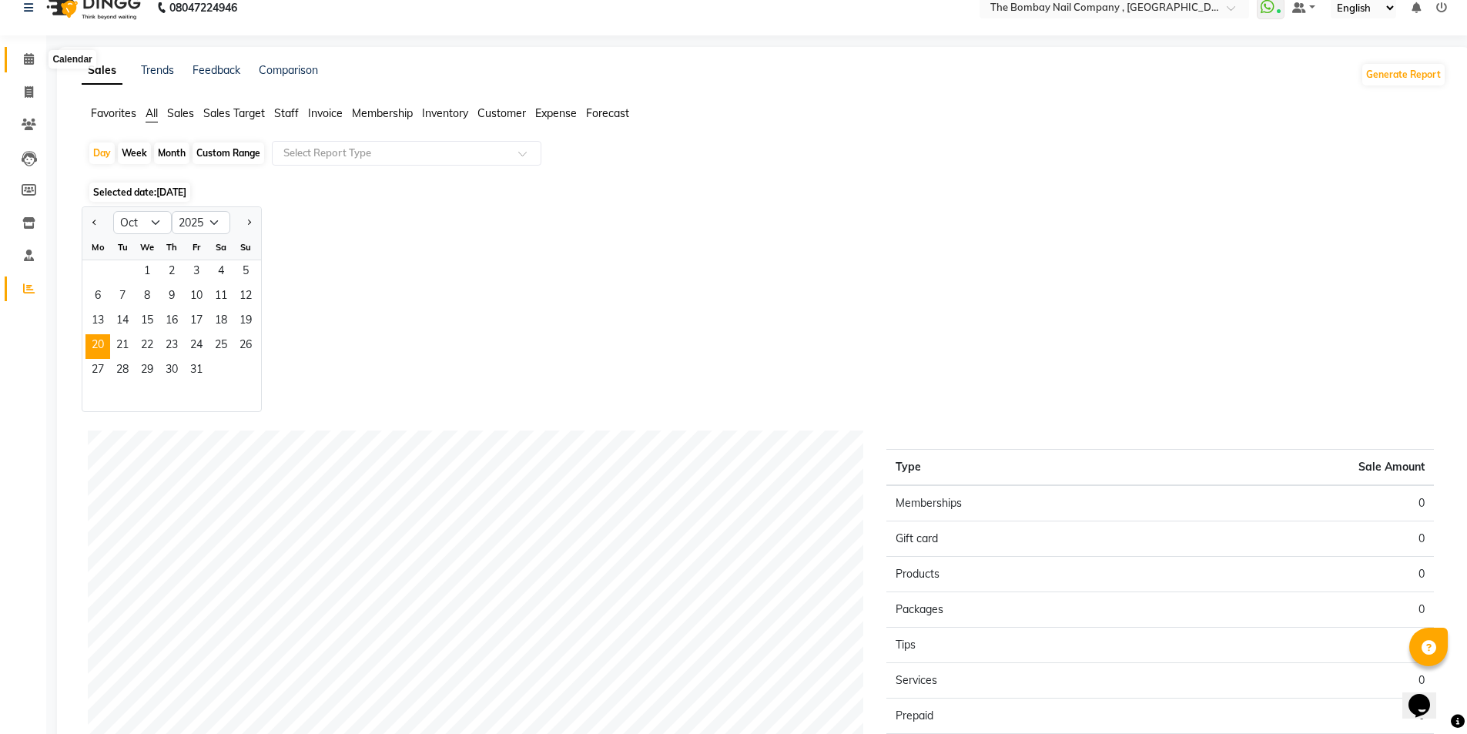  What do you see at coordinates (98, 346) in the screenshot?
I see `div: Monday, October 20, 2025` at bounding box center [98, 346].